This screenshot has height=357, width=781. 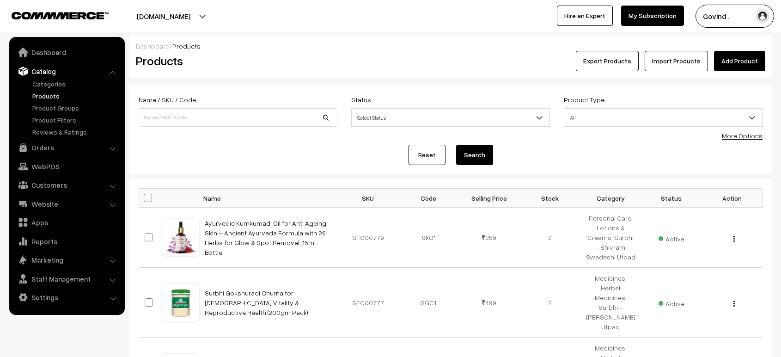 I want to click on td: SFC00777, so click(x=368, y=302).